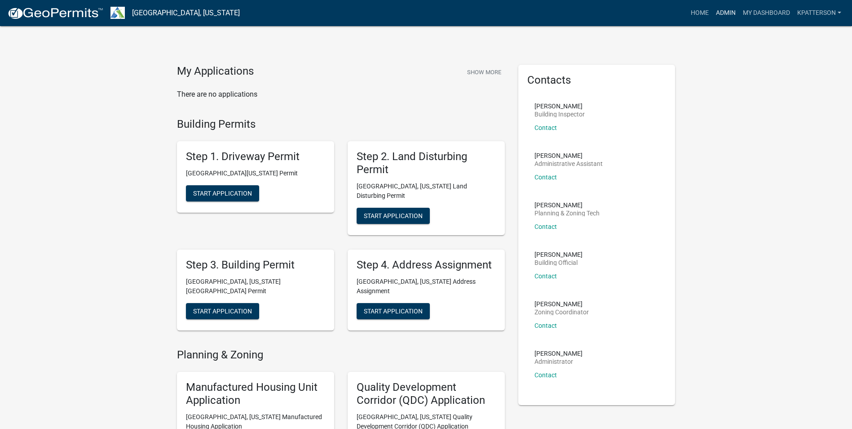  I want to click on p: There are no applications, so click(341, 94).